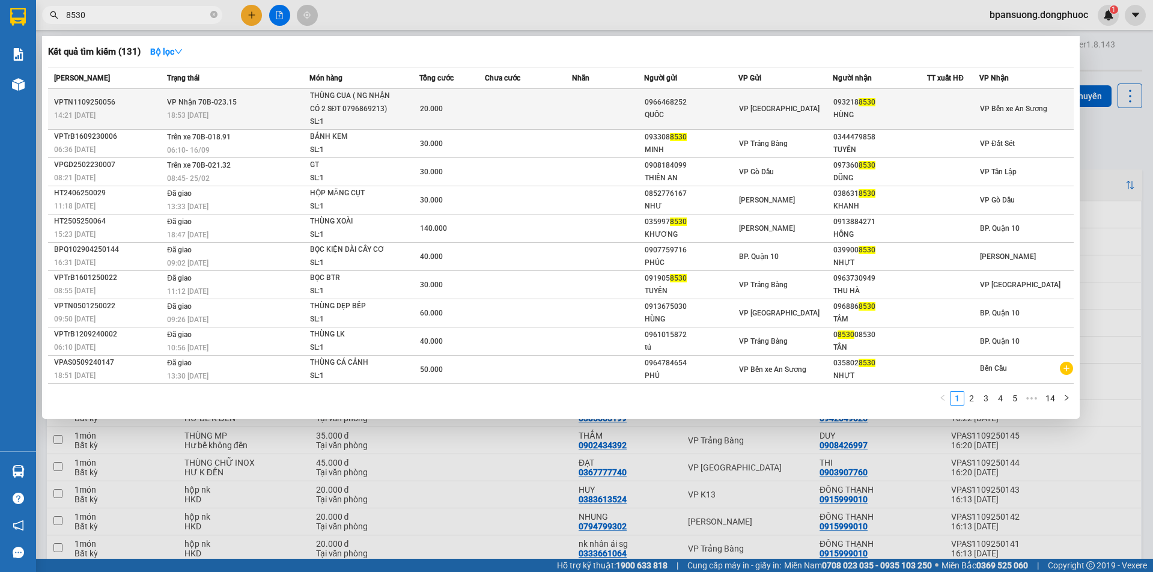  What do you see at coordinates (880, 363) in the screenshot?
I see `div: 035802` at bounding box center [880, 363].